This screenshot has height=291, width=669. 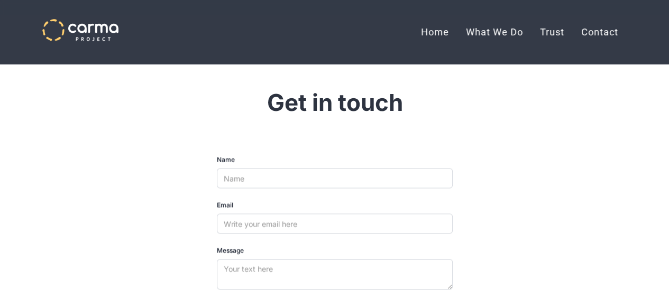 I want to click on a: Contact, so click(x=599, y=32).